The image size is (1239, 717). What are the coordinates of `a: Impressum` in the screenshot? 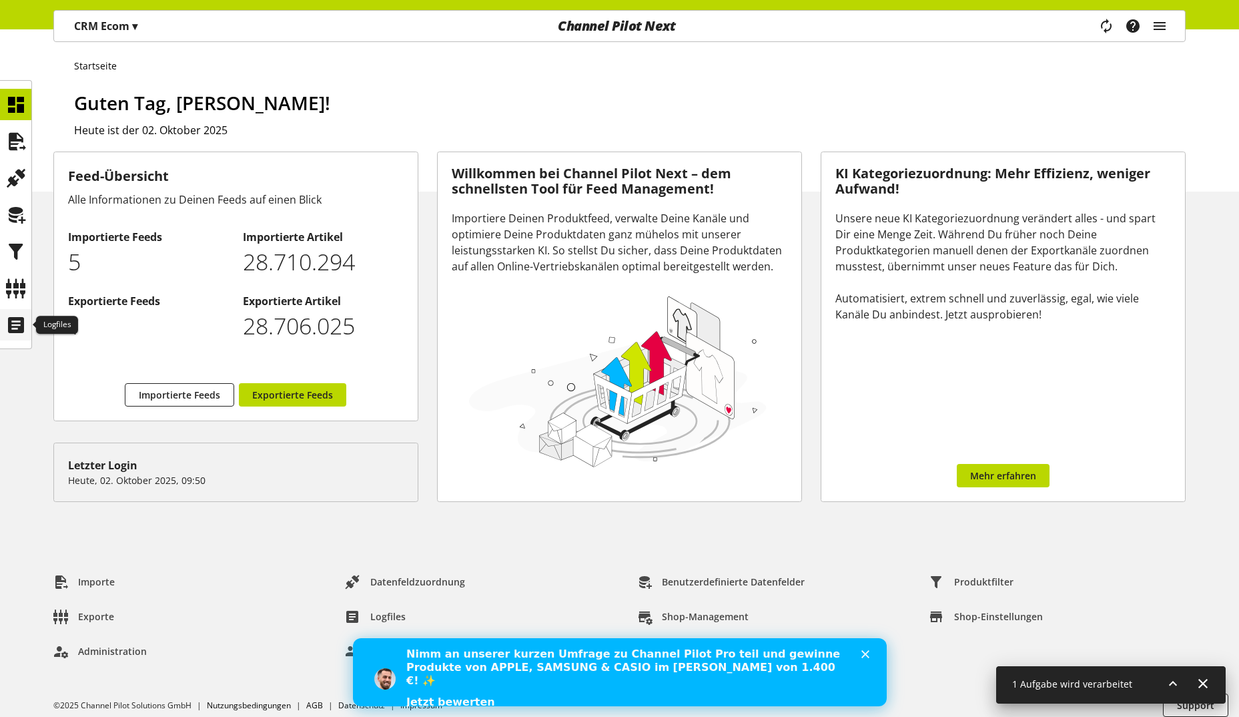 It's located at (421, 705).